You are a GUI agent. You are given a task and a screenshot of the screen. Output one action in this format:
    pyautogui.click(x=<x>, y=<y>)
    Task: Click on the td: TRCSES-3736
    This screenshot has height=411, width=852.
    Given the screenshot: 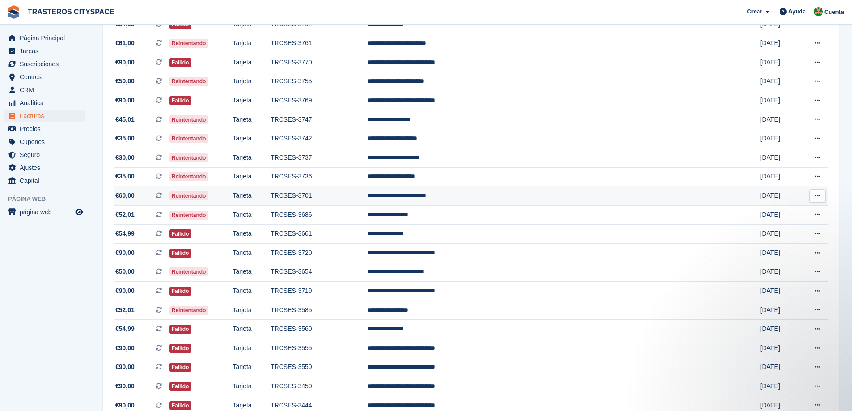 What is the action you would take?
    pyautogui.click(x=319, y=177)
    